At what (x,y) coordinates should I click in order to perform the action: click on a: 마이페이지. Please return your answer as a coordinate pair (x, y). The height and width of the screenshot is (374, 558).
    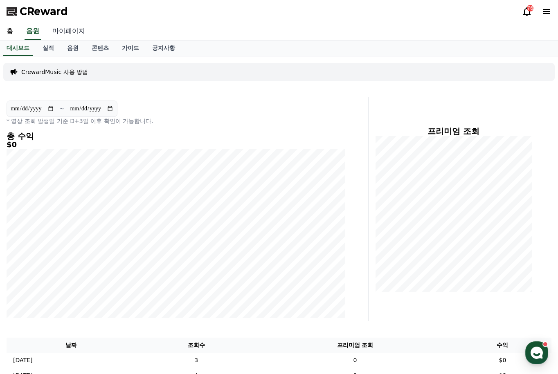
    Looking at the image, I should click on (69, 31).